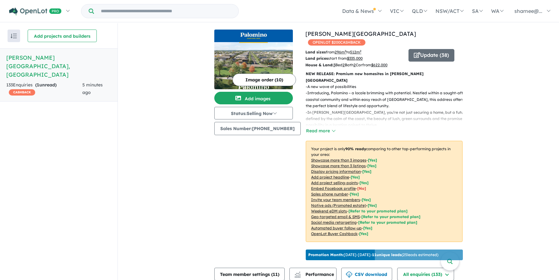 Image resolution: width=559 pixels, height=280 pixels. What do you see at coordinates (384, 191) in the screenshot?
I see `p: Your project is only comparing to other top-performing projects in your area: - - - - - - - - - -...` at bounding box center [384, 191].